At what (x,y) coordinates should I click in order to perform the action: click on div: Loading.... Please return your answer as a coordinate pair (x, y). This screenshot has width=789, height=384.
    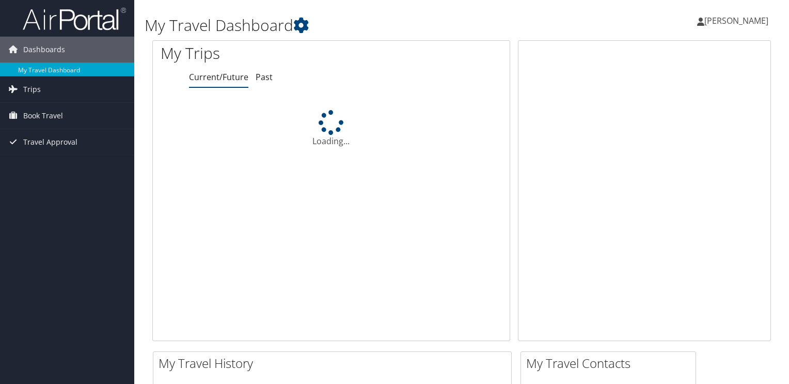
    Looking at the image, I should click on (331, 129).